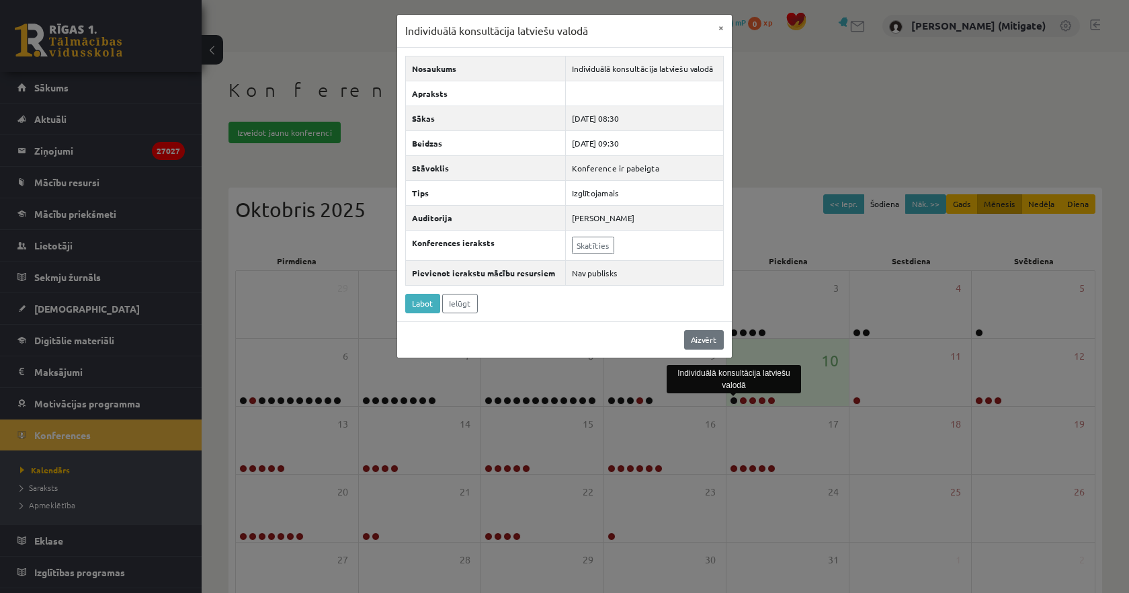 The width and height of the screenshot is (1129, 593). I want to click on div: Individuālā konsultācija latviešu valodā, so click(734, 379).